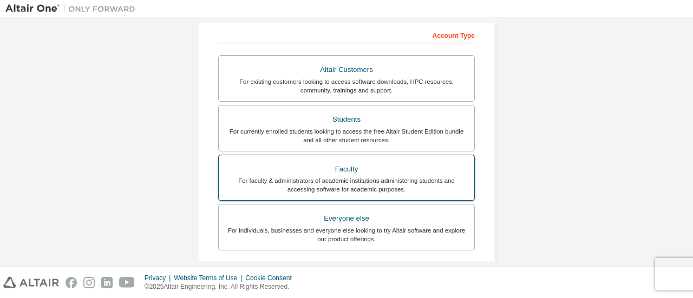 This screenshot has width=693, height=298. What do you see at coordinates (347, 136) in the screenshot?
I see `div: For currently enrolled students looking to access the free Altair Student Edition bundle and all ...` at bounding box center [347, 136].